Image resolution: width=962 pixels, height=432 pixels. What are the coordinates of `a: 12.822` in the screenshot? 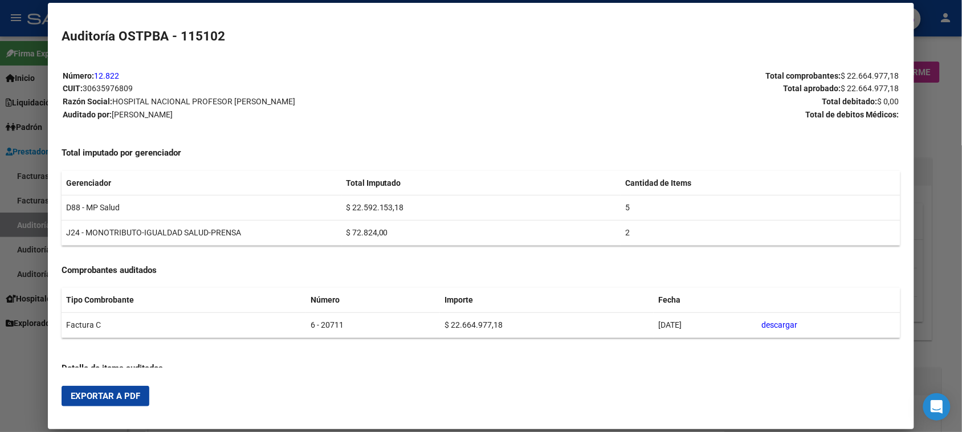 It's located at (107, 76).